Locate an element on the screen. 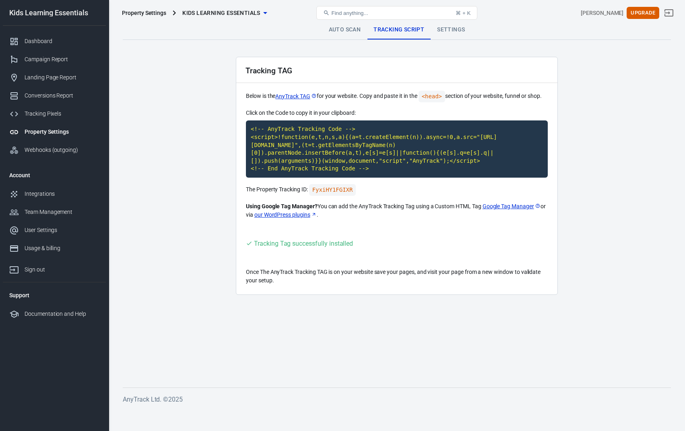  p: The Property Tracking ID: is located at coordinates (397, 190).